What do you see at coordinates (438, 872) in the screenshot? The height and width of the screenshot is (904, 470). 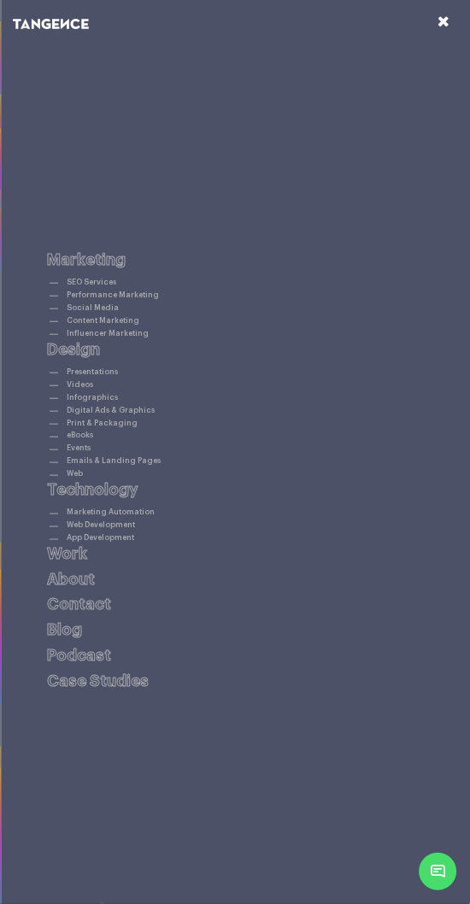 I see `div: Chat Widget` at bounding box center [438, 872].